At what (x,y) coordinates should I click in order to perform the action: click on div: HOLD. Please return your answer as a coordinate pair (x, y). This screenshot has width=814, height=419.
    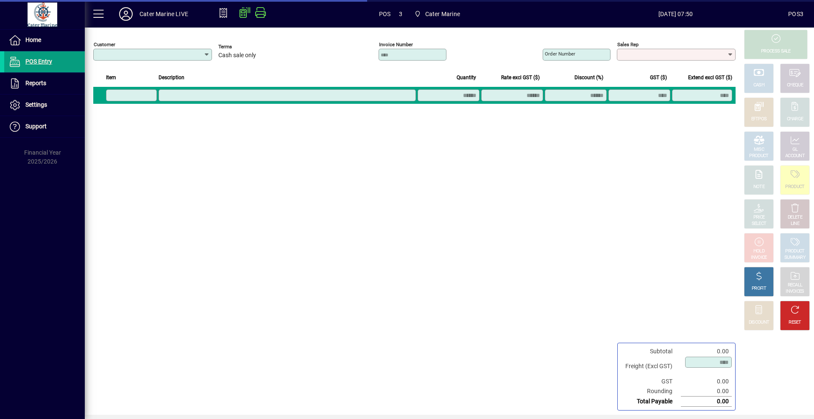
    Looking at the image, I should click on (759, 251).